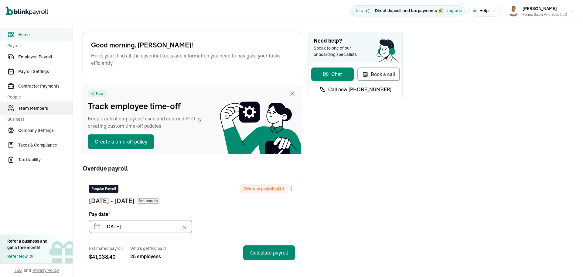 Image resolution: width=583 pixels, height=277 pixels. What do you see at coordinates (45, 108) in the screenshot?
I see `span: Team Members` at bounding box center [45, 108].